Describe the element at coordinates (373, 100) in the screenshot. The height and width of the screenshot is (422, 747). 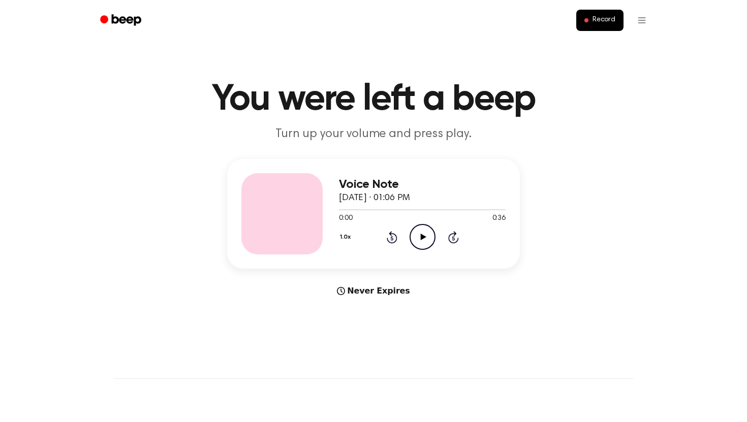
I see `h1: You were left a beep` at that location.